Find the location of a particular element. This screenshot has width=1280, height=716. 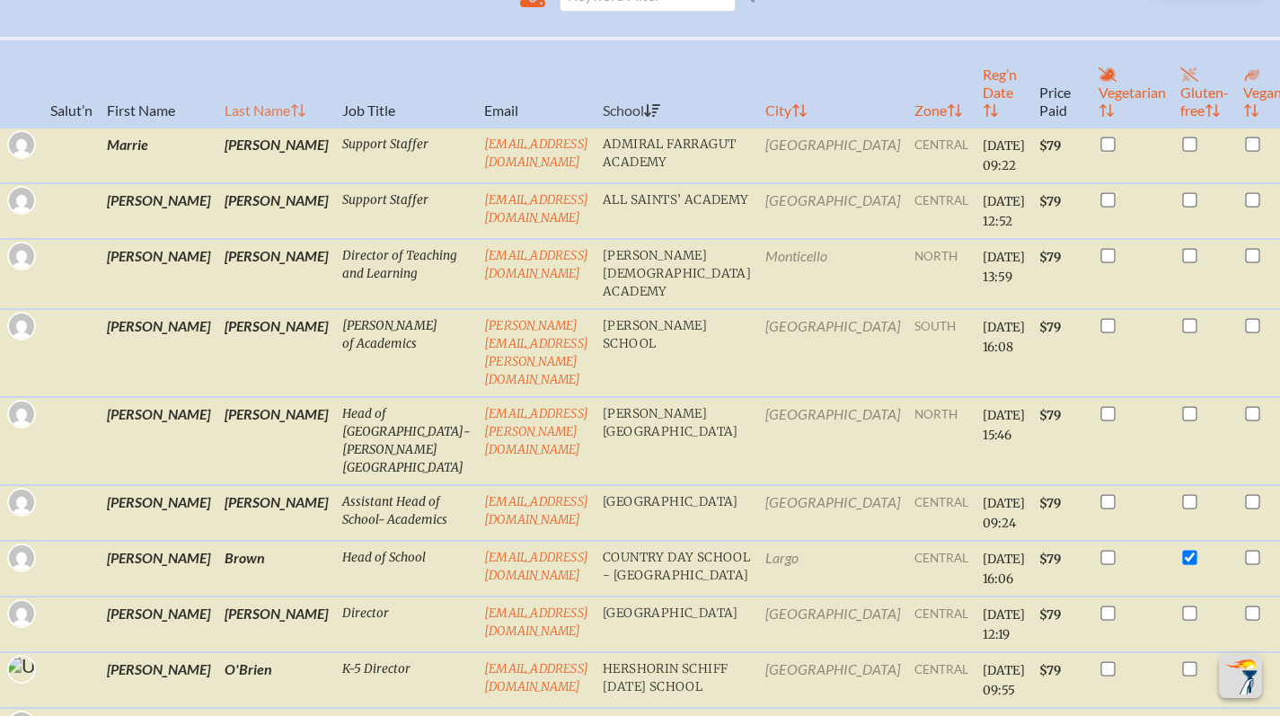

td: O'Brien is located at coordinates (276, 680).